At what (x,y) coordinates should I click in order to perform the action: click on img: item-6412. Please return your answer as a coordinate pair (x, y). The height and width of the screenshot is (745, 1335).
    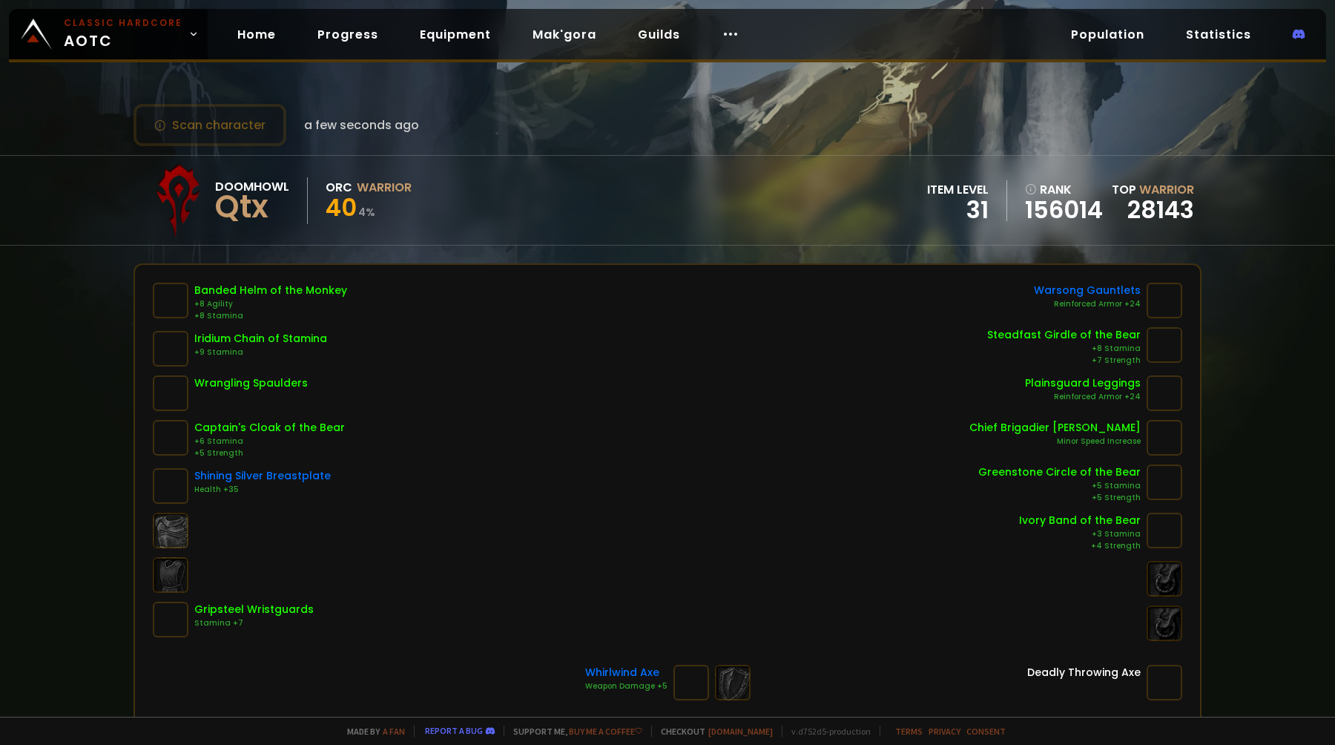
    Looking at the image, I should click on (1164, 438).